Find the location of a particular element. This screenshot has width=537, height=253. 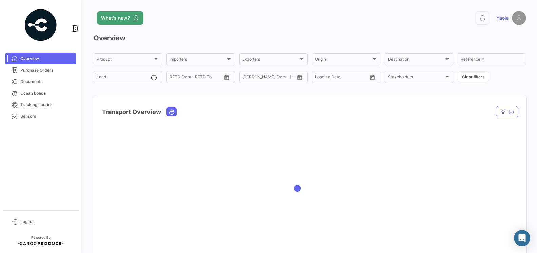

span: Documents is located at coordinates (47, 82).